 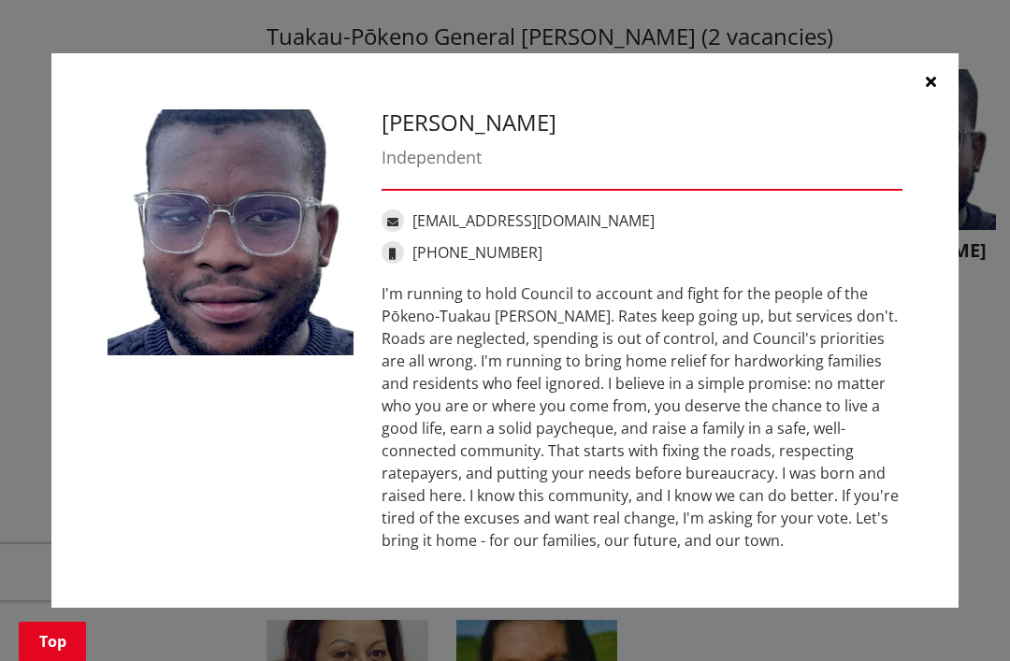 I want to click on div: I'm running to hold Council to account and fight for the people of the Pōkeno-Tuakau [PERSON_NAME..., so click(x=642, y=417).